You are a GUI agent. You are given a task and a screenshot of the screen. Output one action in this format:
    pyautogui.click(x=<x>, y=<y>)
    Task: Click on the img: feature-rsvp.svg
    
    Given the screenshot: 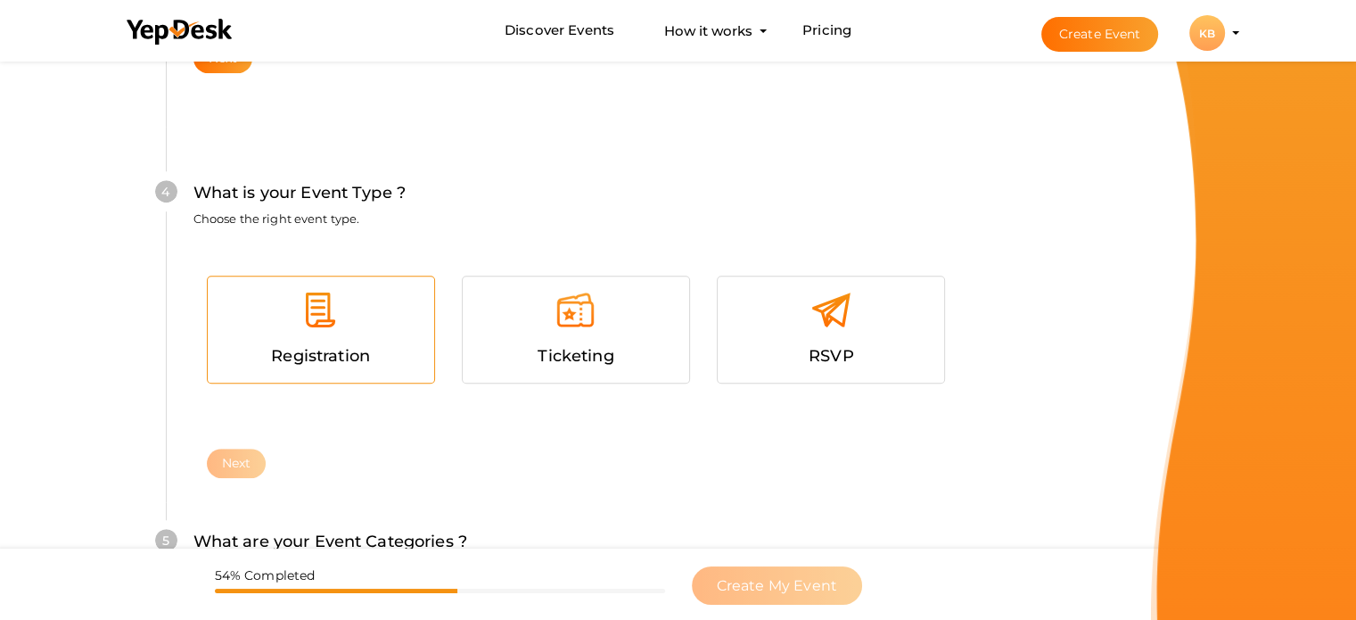 What is the action you would take?
    pyautogui.click(x=831, y=309)
    